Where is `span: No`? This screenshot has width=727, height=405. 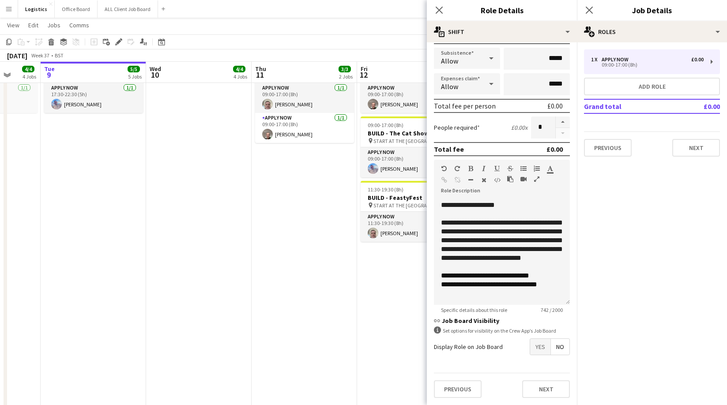
span: No is located at coordinates (560, 347).